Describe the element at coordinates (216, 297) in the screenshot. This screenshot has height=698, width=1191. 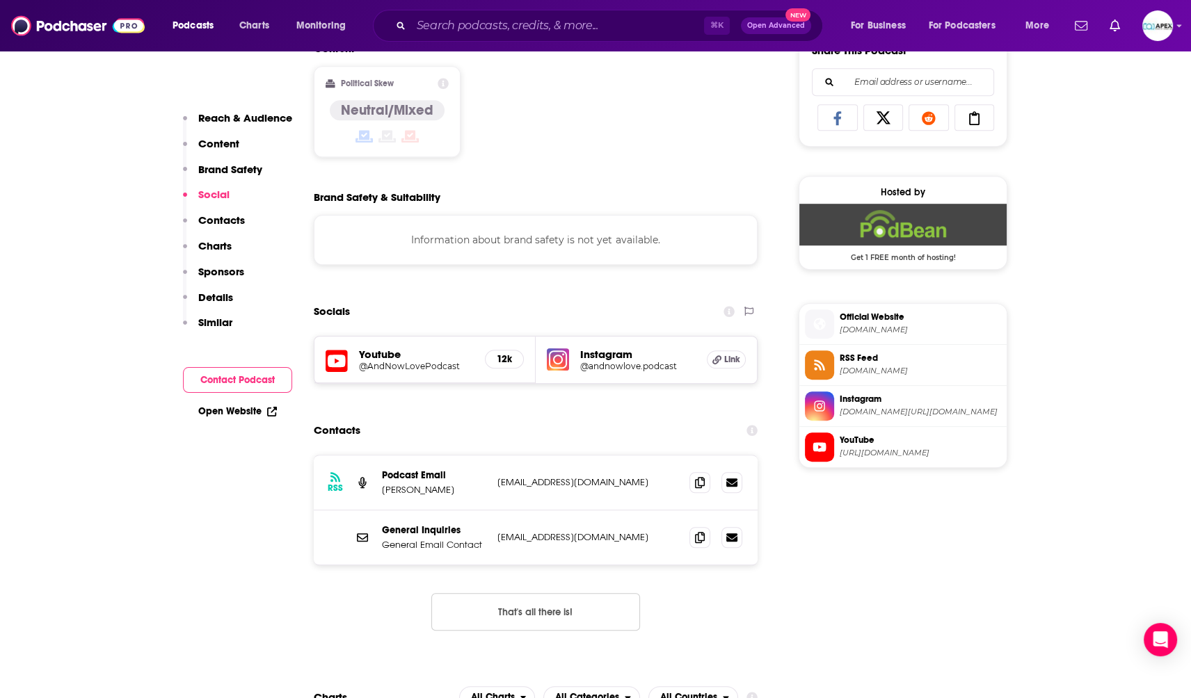
I see `p: Details` at that location.